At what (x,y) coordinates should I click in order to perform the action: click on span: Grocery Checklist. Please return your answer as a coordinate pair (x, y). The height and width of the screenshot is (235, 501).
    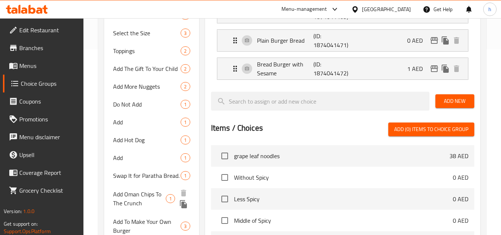
    Looking at the image, I should click on (49, 190).